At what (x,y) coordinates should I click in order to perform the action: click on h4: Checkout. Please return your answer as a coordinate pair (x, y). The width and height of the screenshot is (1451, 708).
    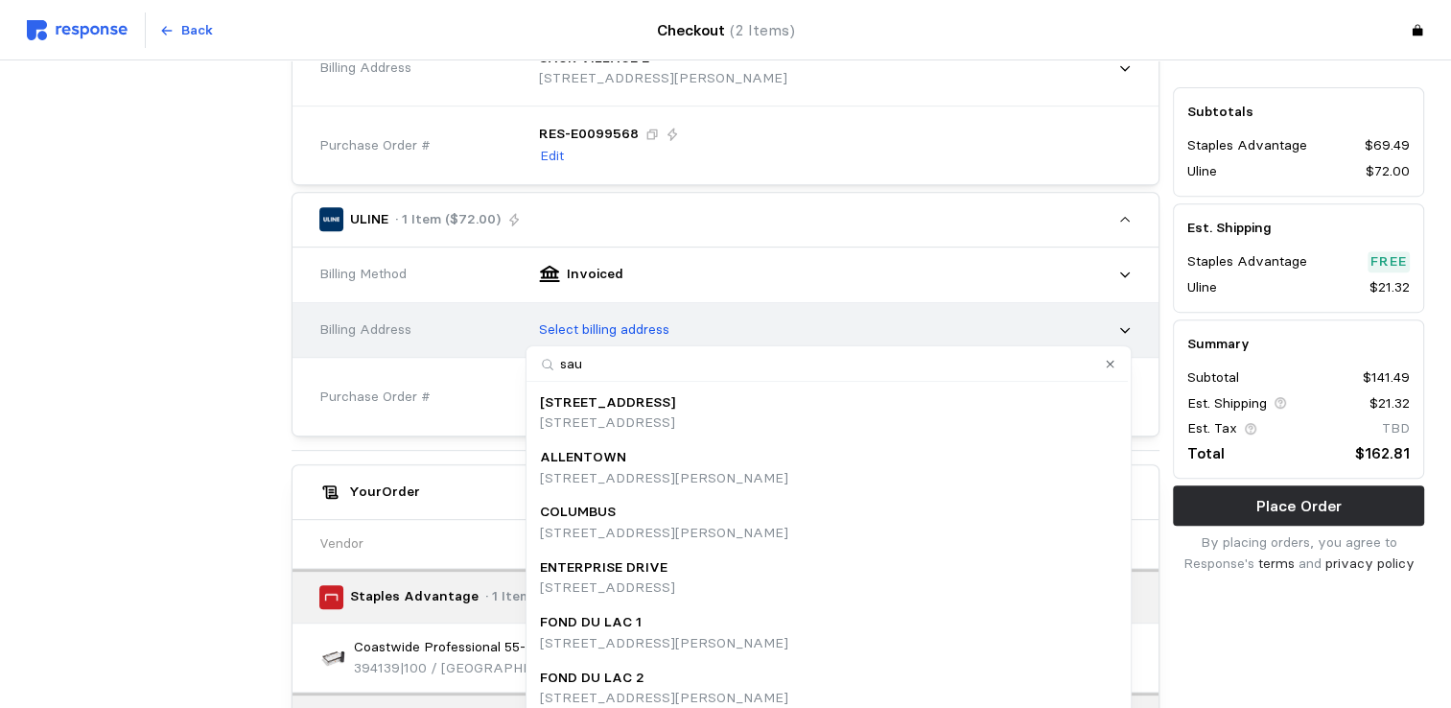
    Looking at the image, I should click on (726, 30).